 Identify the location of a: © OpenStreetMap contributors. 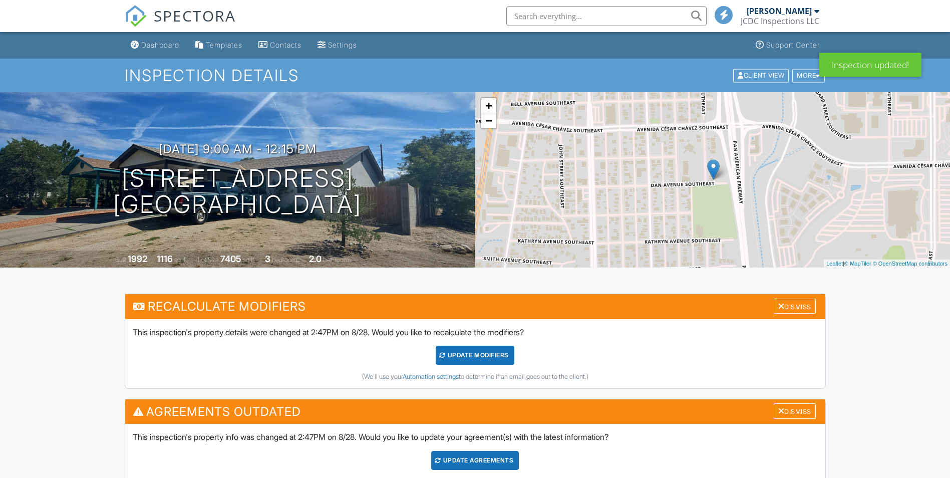
(910, 263).